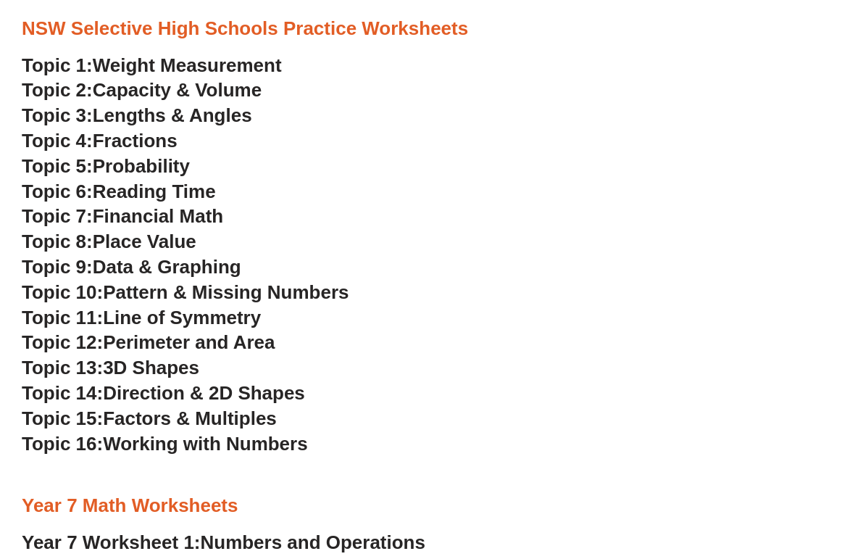 This screenshot has width=855, height=559. What do you see at coordinates (165, 444) in the screenshot?
I see `a: Topic 16:Working with Numbers` at bounding box center [165, 444].